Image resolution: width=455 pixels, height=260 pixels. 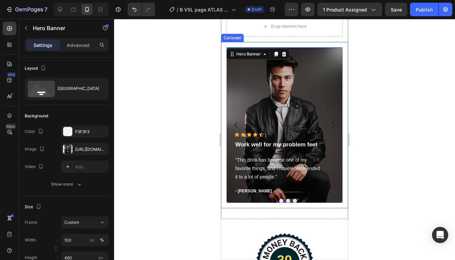 I want to click on div: Carousel, so click(x=11, y=19).